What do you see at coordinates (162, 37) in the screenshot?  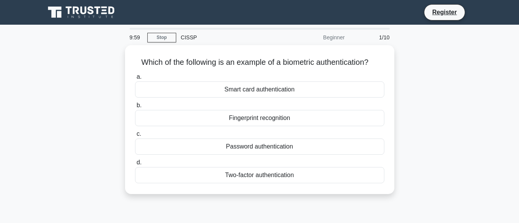 I see `a: Stop` at bounding box center [162, 37].